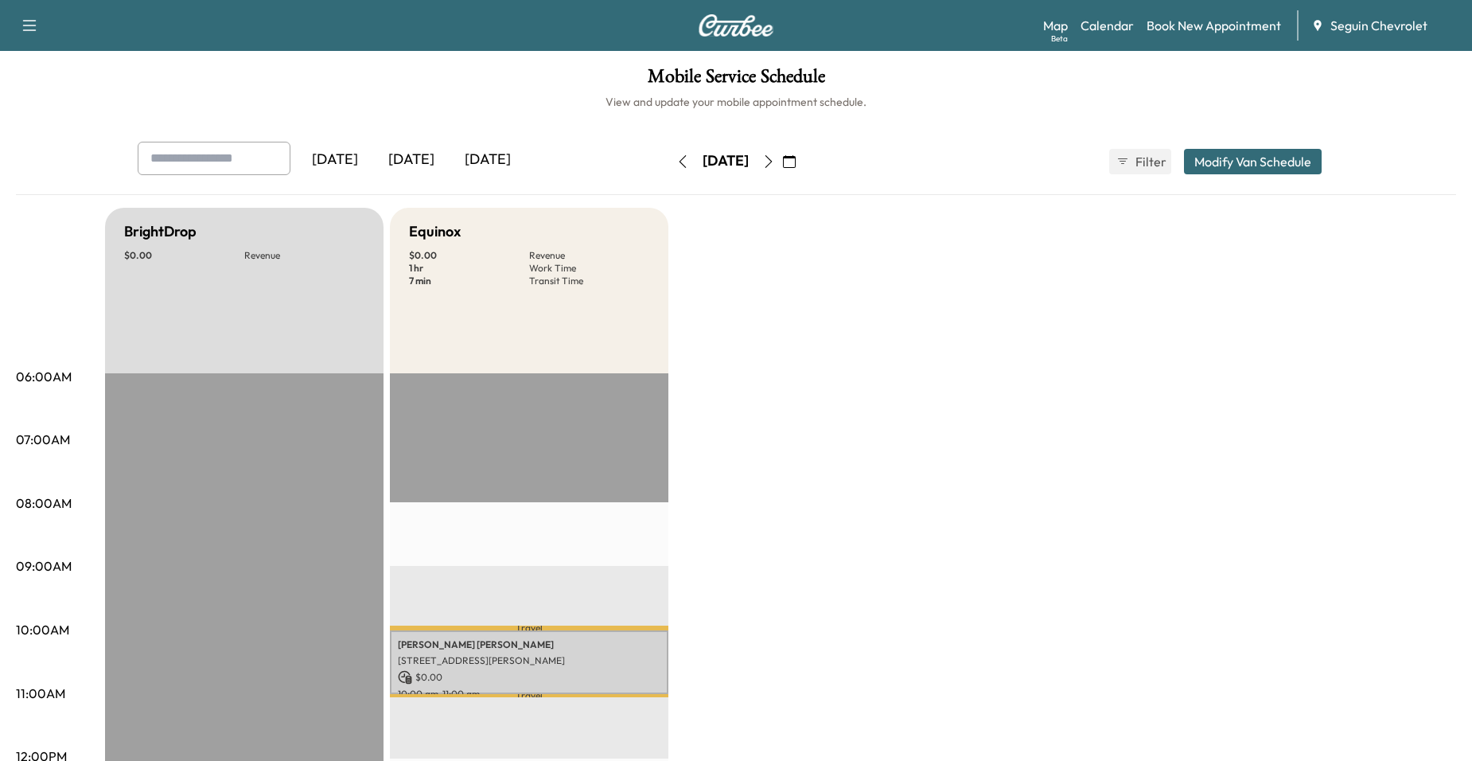 This screenshot has width=1472, height=761. I want to click on p: Work Time, so click(589, 268).